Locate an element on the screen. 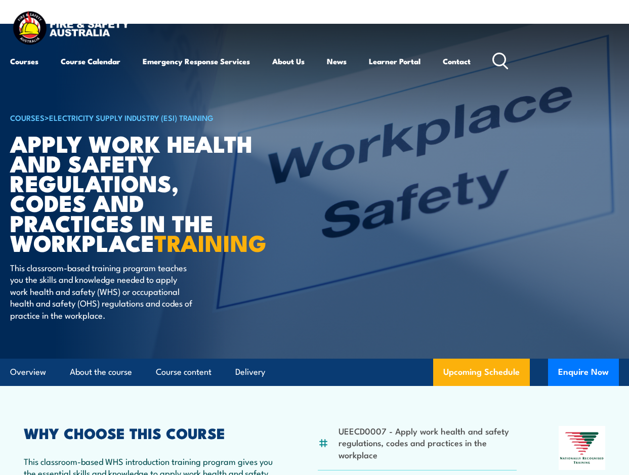 The height and width of the screenshot is (475, 629). a: About Us is located at coordinates (288, 61).